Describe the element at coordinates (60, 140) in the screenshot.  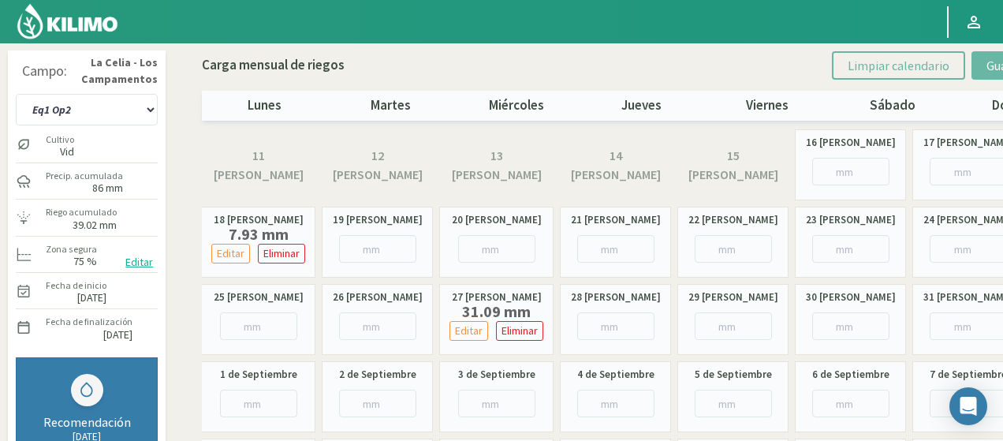
I see `label: Cultivo` at that location.